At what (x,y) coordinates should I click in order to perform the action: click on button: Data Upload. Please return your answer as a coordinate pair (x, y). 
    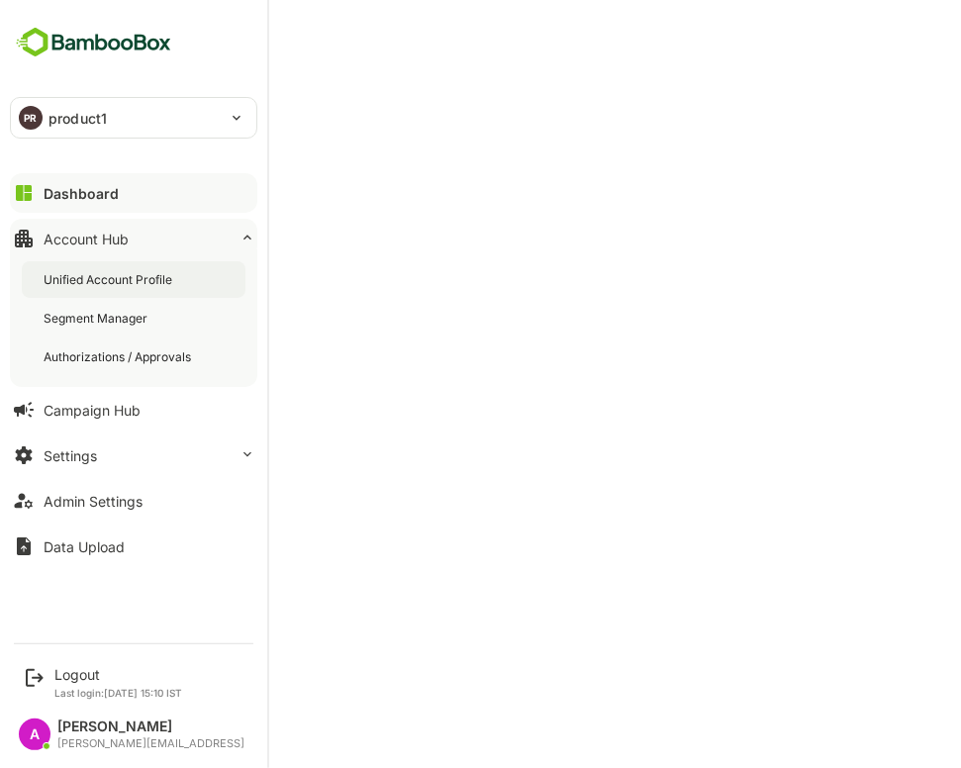
    Looking at the image, I should click on (134, 546).